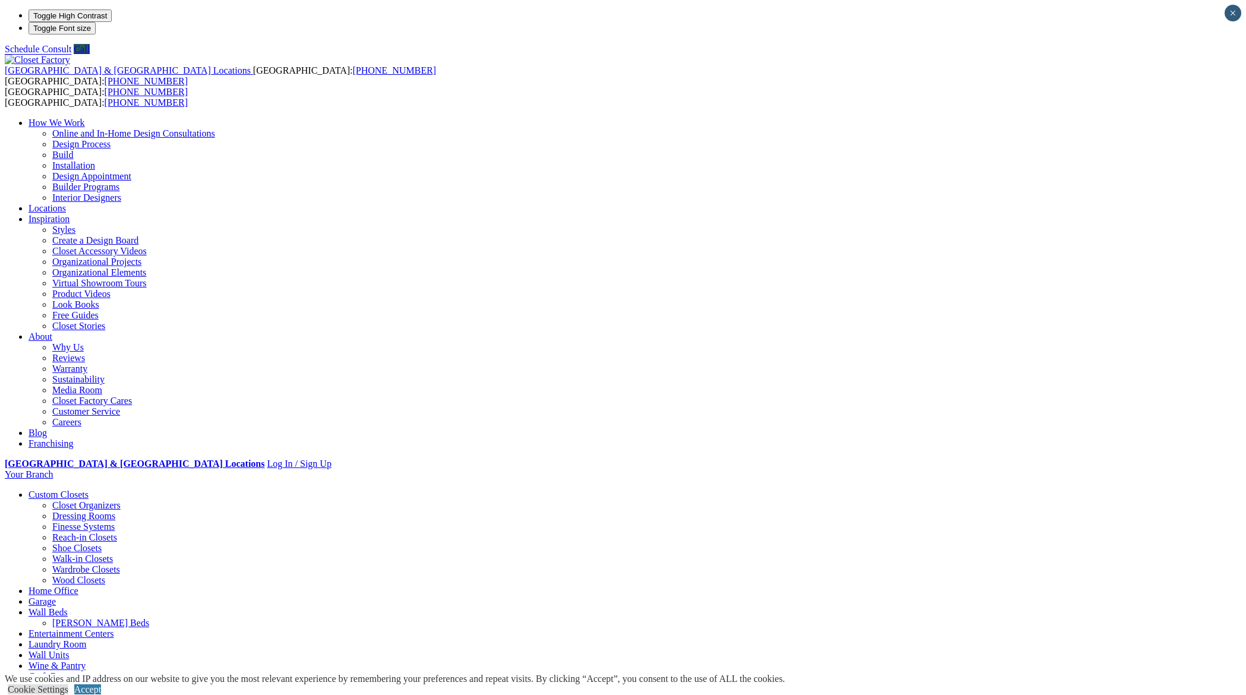 The width and height of the screenshot is (1246, 695). I want to click on a: Cookie Settings, so click(38, 689).